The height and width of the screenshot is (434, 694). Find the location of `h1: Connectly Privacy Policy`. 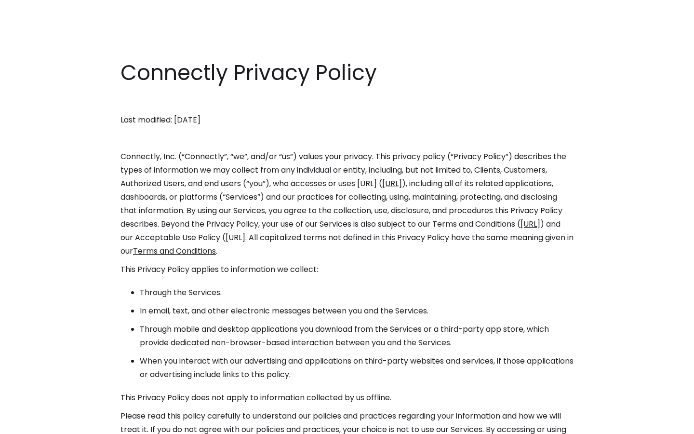

h1: Connectly Privacy Policy is located at coordinates (347, 73).